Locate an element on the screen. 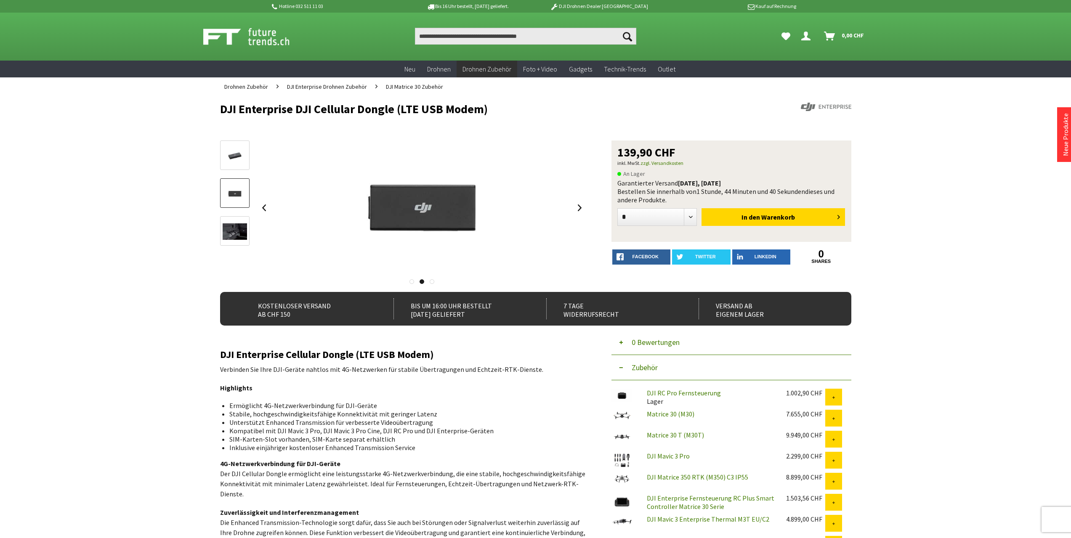 Image resolution: width=1071 pixels, height=538 pixels. a: DJI Matrice 350 RTK (M350) C3 IP55 is located at coordinates (698, 477).